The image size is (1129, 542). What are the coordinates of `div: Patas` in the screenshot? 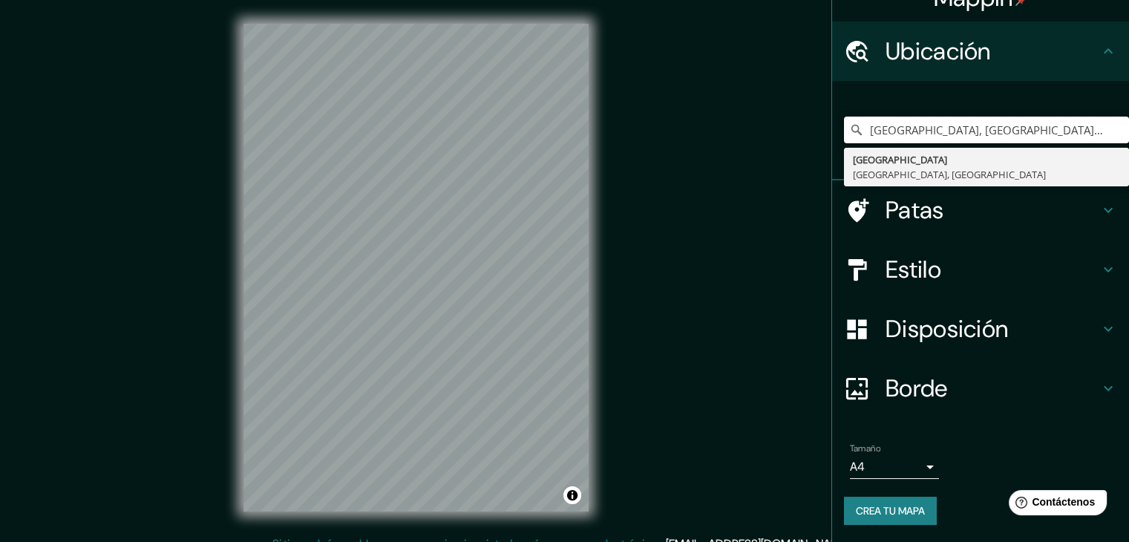 It's located at (980, 210).